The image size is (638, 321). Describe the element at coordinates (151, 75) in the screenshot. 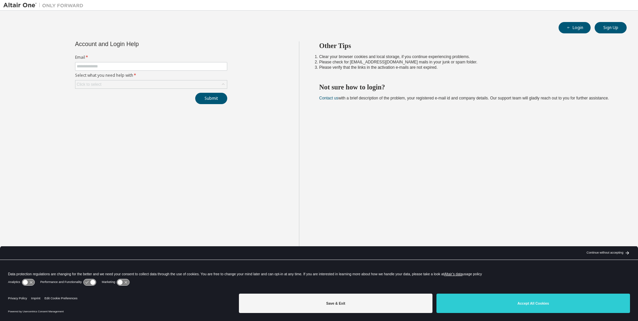

I see `label: Select what you need help with` at that location.